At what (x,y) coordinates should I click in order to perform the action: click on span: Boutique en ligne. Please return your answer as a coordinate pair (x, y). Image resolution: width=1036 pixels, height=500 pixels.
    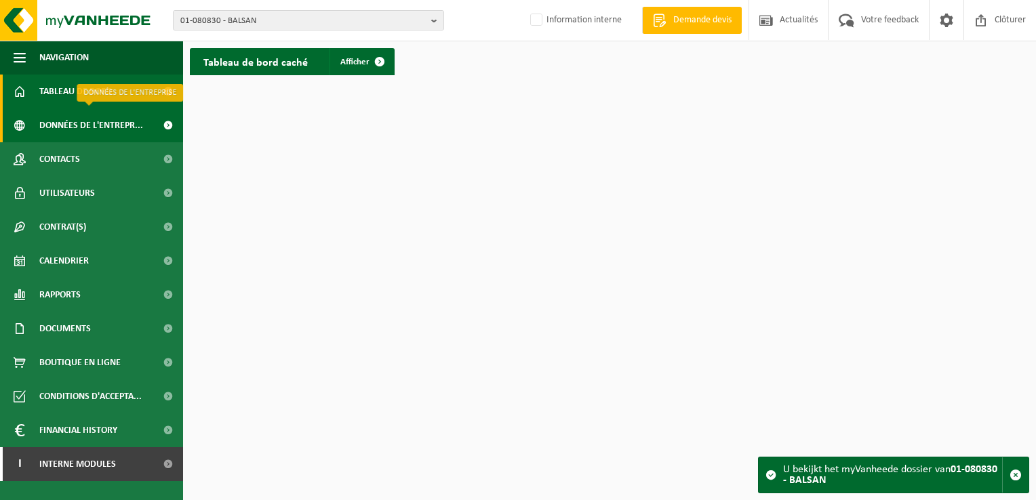
    Looking at the image, I should click on (80, 363).